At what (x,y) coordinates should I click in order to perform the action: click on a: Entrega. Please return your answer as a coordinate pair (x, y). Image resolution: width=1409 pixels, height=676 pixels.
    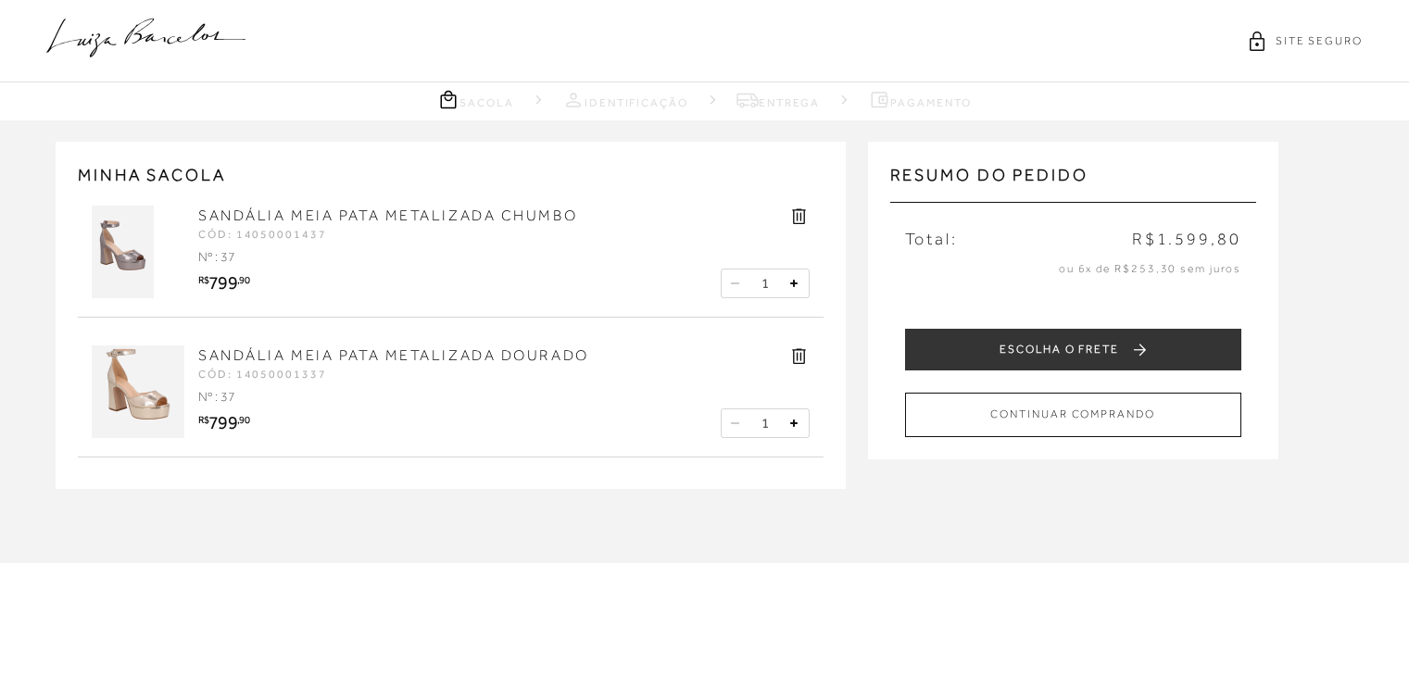
    Looking at the image, I should click on (778, 99).